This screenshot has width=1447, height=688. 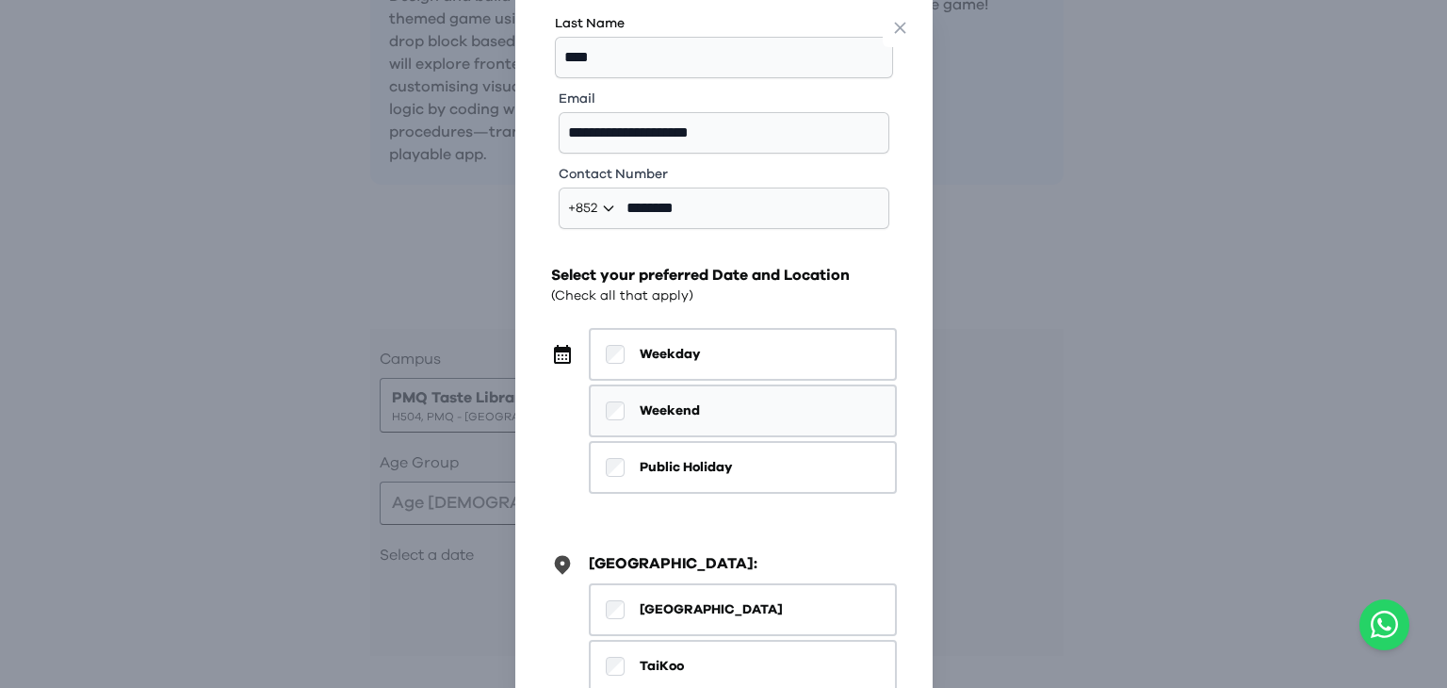 I want to click on label: Contact Number, so click(x=724, y=174).